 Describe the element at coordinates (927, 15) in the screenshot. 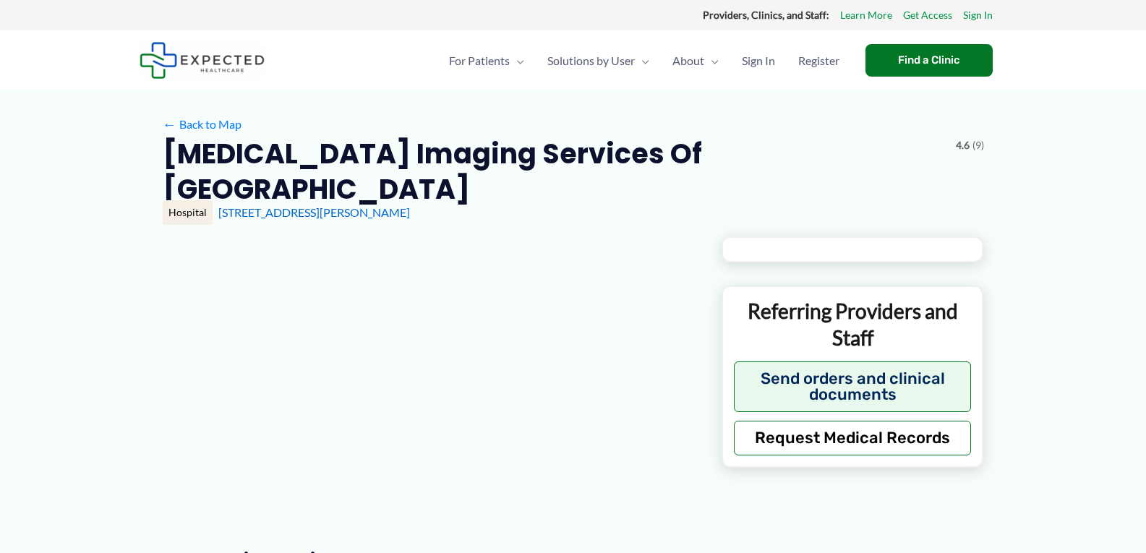

I see `a: Get Access` at that location.